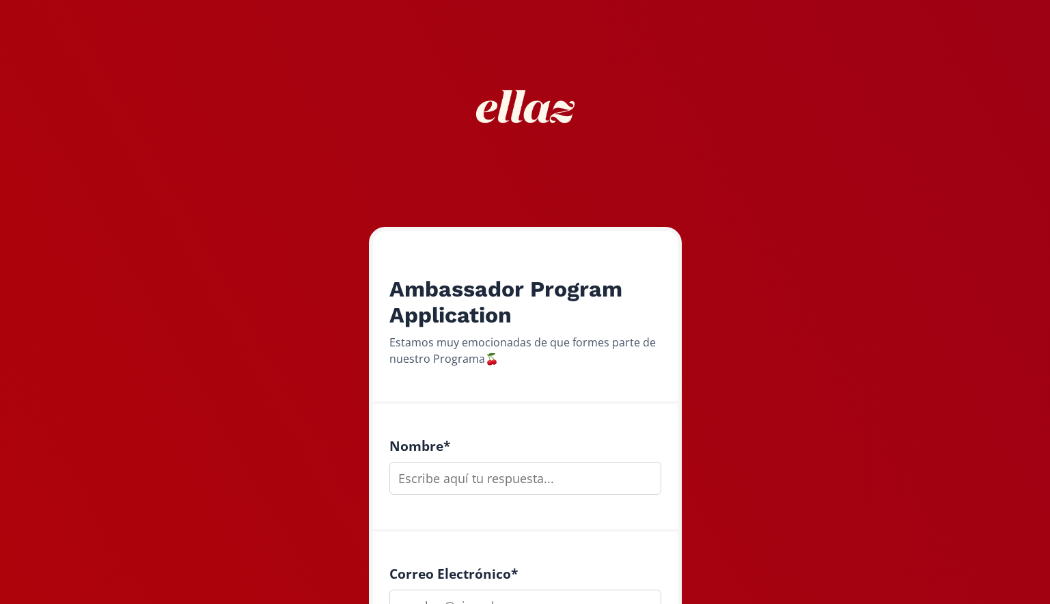 The height and width of the screenshot is (604, 1050). Describe the element at coordinates (525, 350) in the screenshot. I see `div: Estamos muy emocionadas de que formes parte de nuestro Programa🍒` at that location.